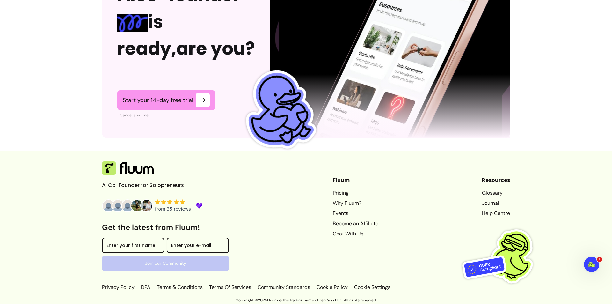 This screenshot has width=612, height=304. Describe the element at coordinates (355, 180) in the screenshot. I see `header: Fluum` at that location.